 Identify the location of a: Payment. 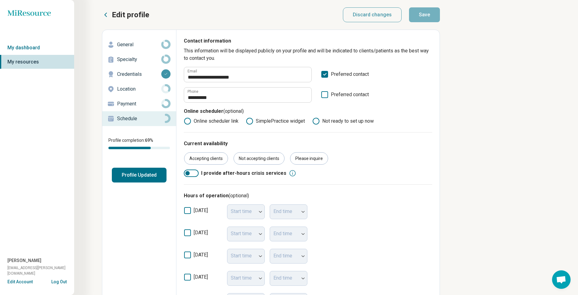
(139, 104).